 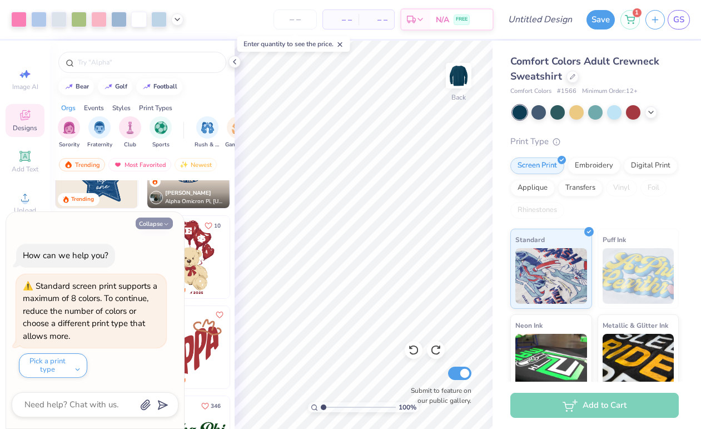 I want to click on div: Standard screen print supports a maximum of 8 colors. To continue, reduce the number of colors or..., so click(x=90, y=311).